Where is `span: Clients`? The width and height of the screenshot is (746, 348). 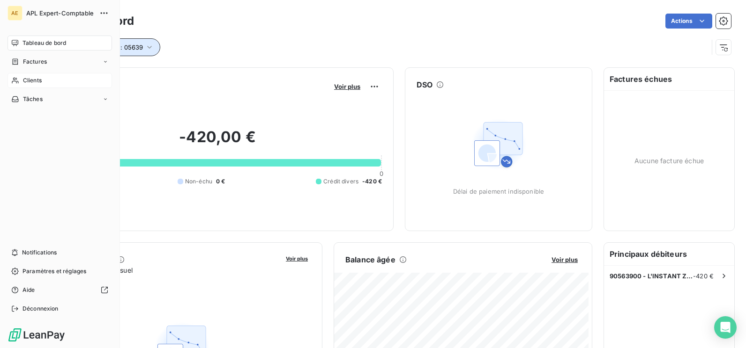 span: Clients is located at coordinates (32, 81).